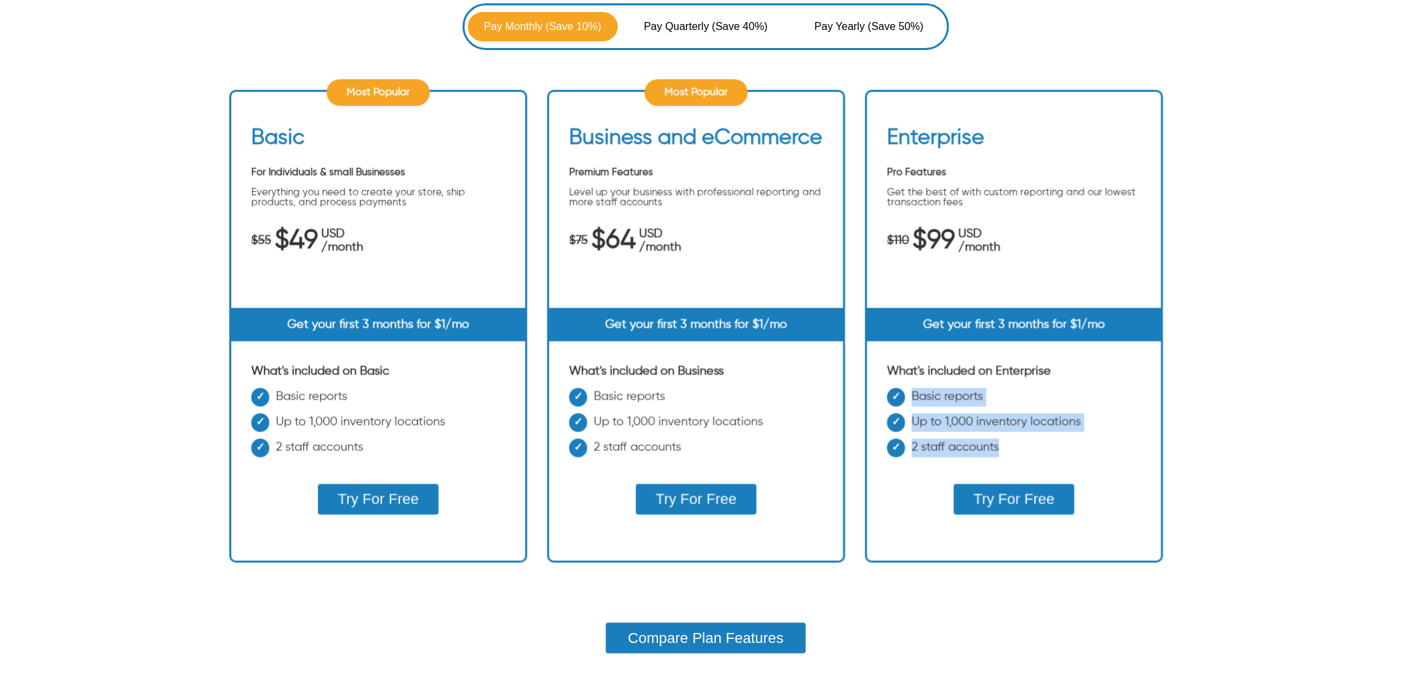 The image size is (1412, 681). I want to click on div: What's included on Business, so click(696, 371).